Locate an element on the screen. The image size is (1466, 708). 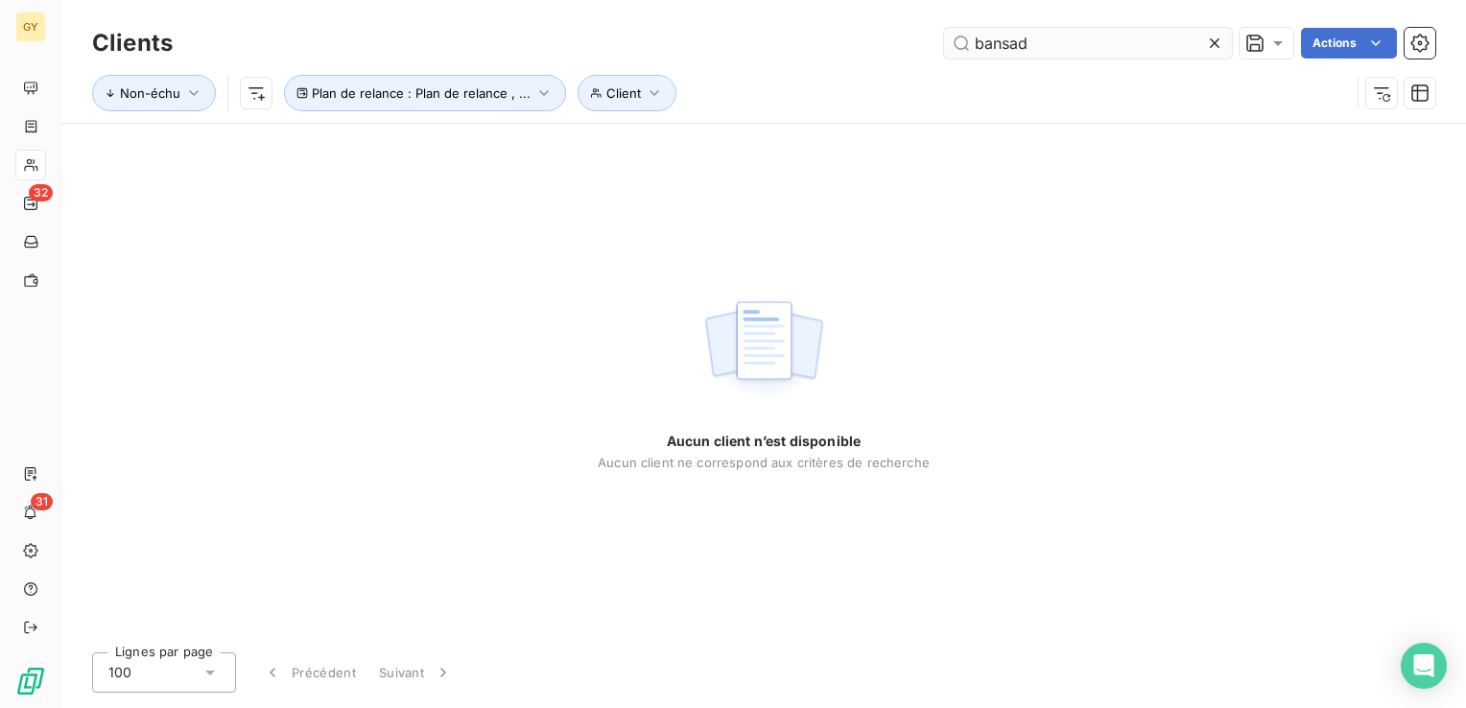
button: Non-échu is located at coordinates (153, 93).